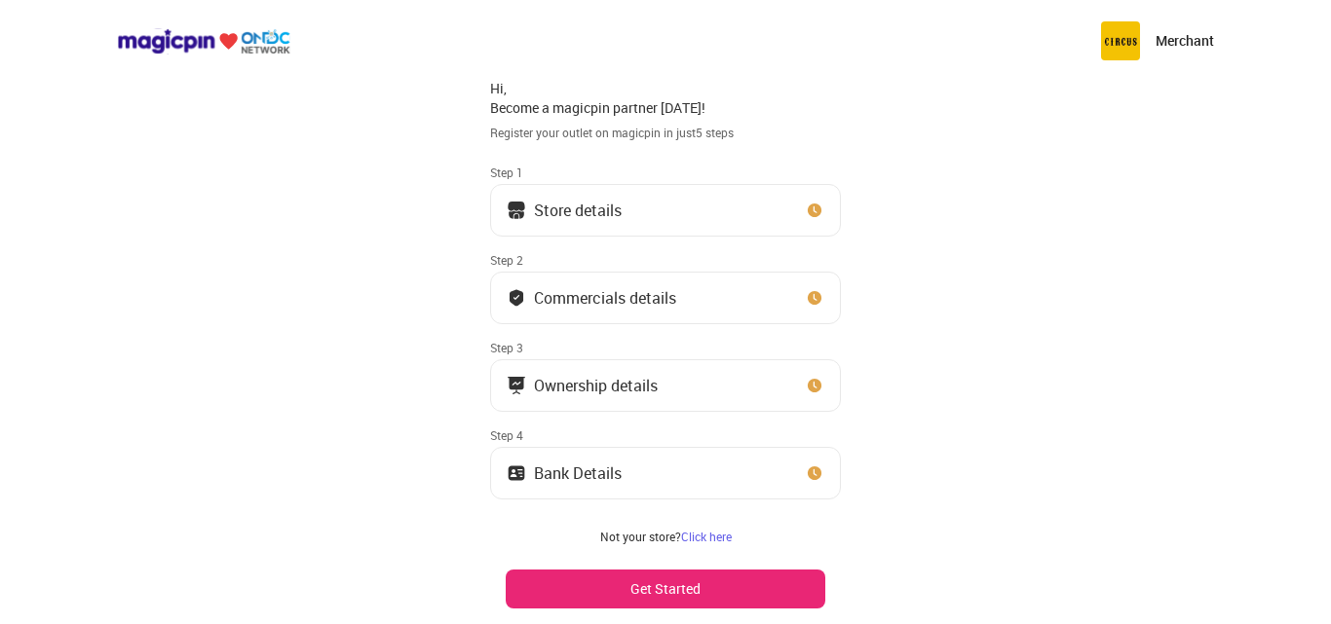 The width and height of the screenshot is (1331, 624). What do you see at coordinates (665, 132) in the screenshot?
I see `div: Register your outlet on magicpin in just 5 steps` at bounding box center [665, 132].